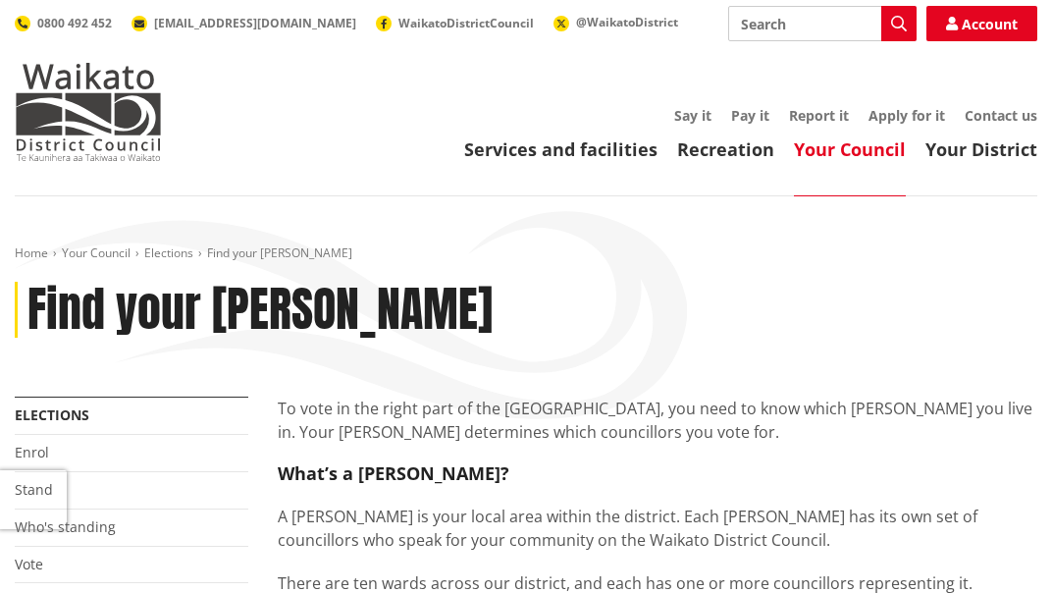 This screenshot has width=1052, height=593. What do you see at coordinates (982, 24) in the screenshot?
I see `a: Account` at bounding box center [982, 24].